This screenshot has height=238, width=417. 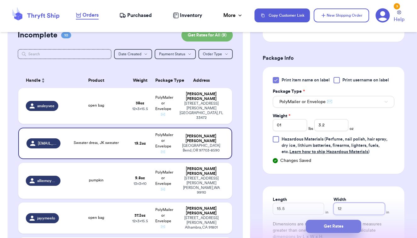 What do you see at coordinates (203, 81) in the screenshot?
I see `th: Address` at bounding box center [203, 81].